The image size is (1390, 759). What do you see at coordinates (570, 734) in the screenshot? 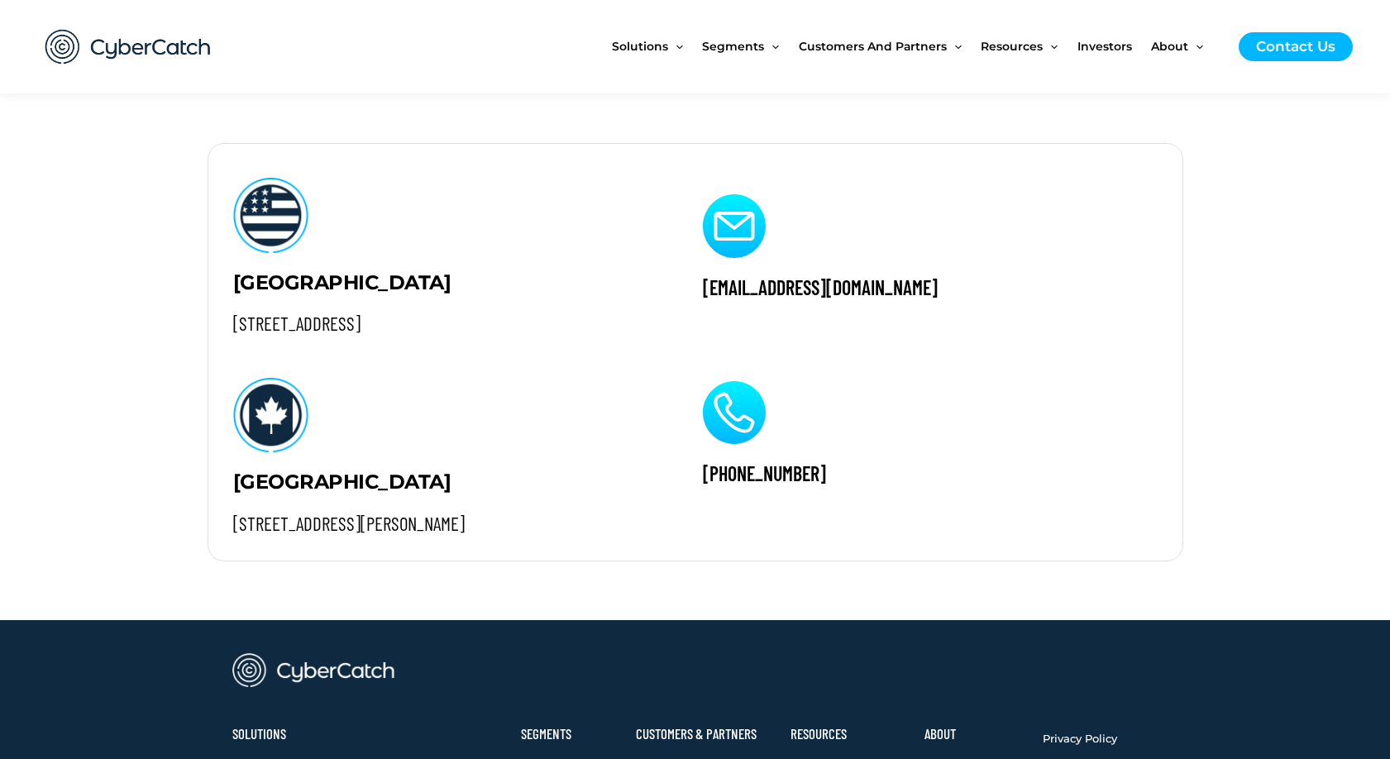
I see `h2: Segments` at bounding box center [570, 734].